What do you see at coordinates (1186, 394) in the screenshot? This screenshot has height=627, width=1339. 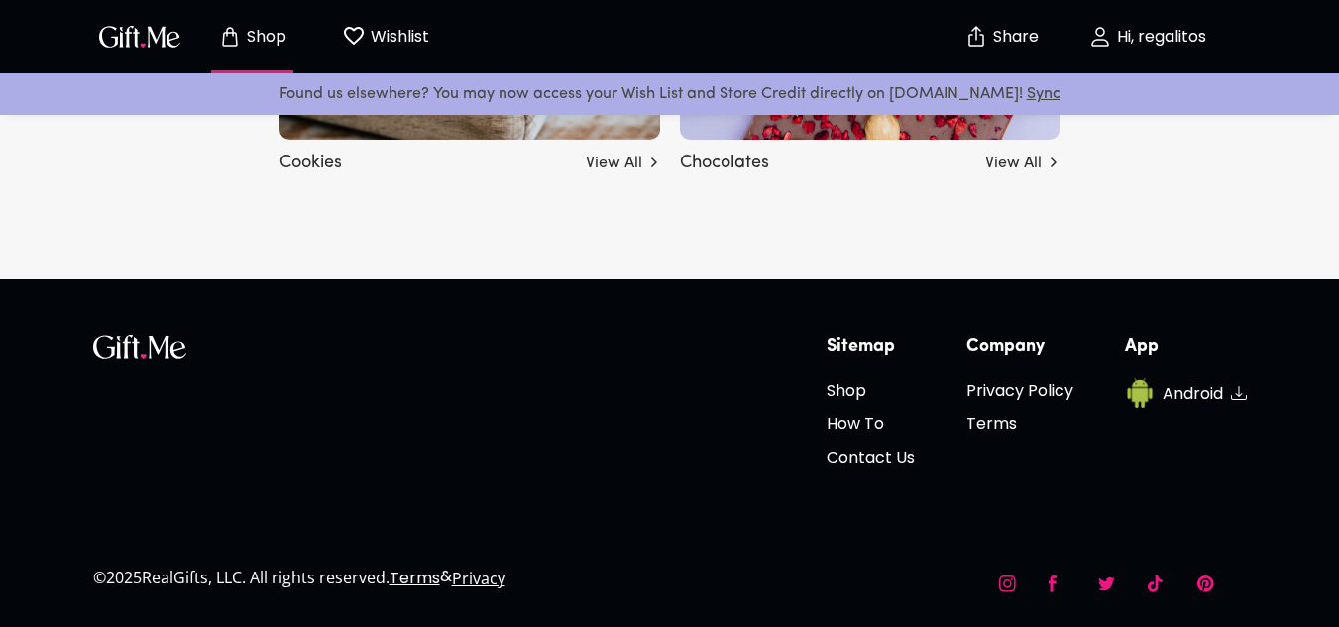 I see `a: AndroidAndroid` at bounding box center [1186, 394].